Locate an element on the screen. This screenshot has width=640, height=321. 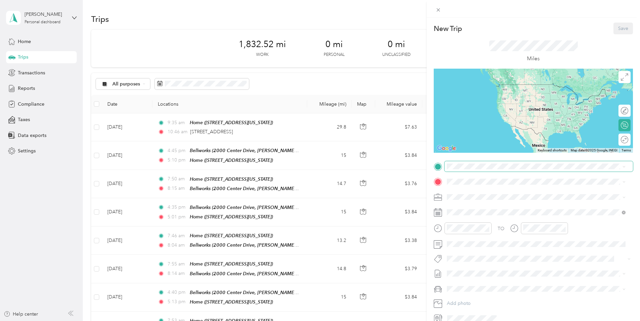
div: TO is located at coordinates (501, 228).